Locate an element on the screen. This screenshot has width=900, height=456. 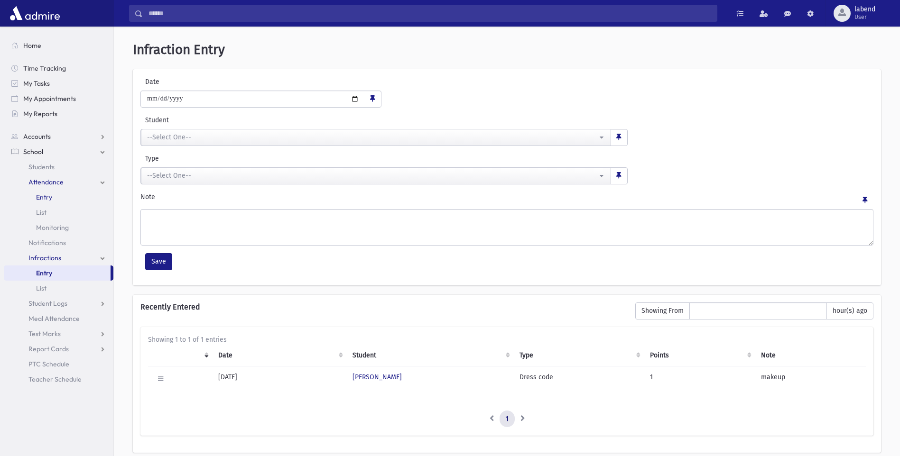
input: Search is located at coordinates (430, 13).